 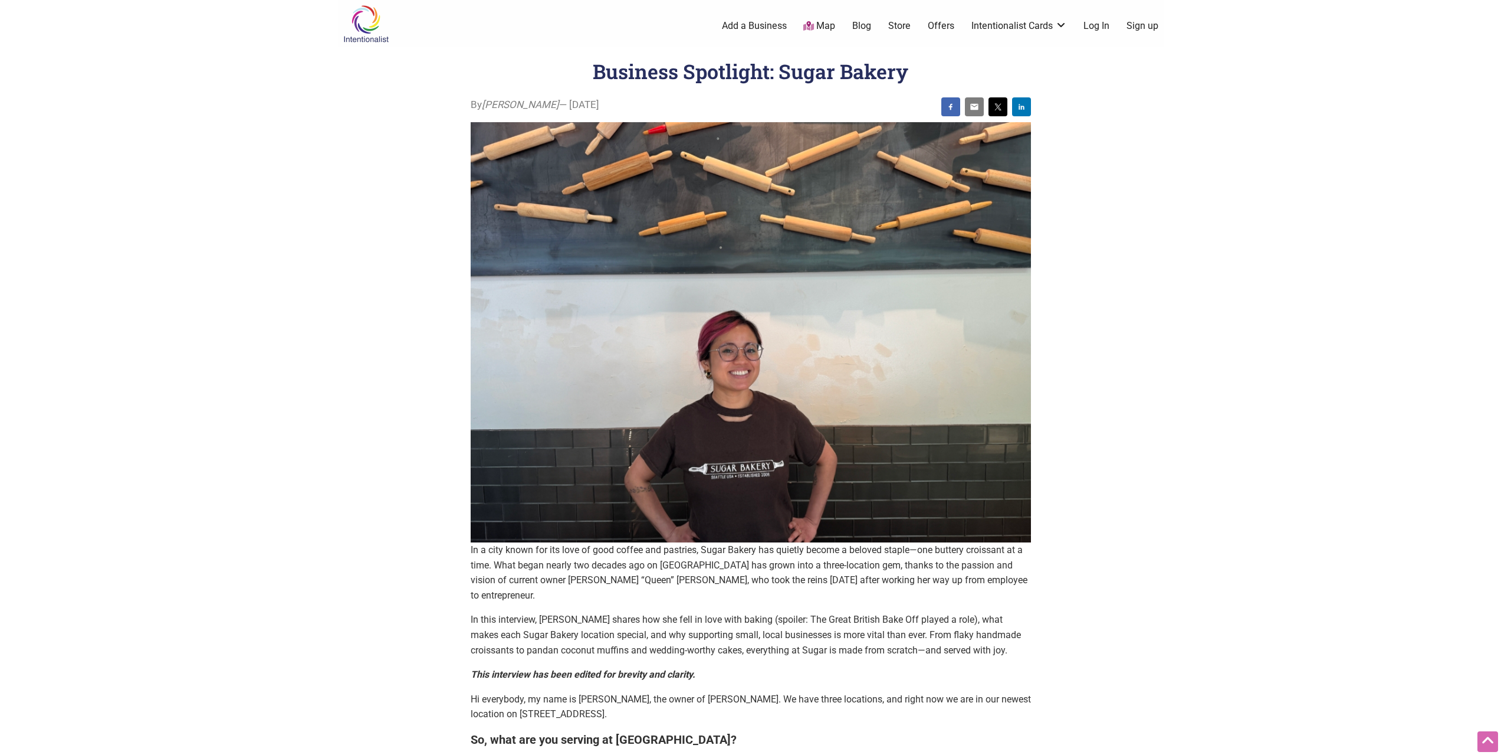 What do you see at coordinates (900, 26) in the screenshot?
I see `a: Store` at bounding box center [900, 26].